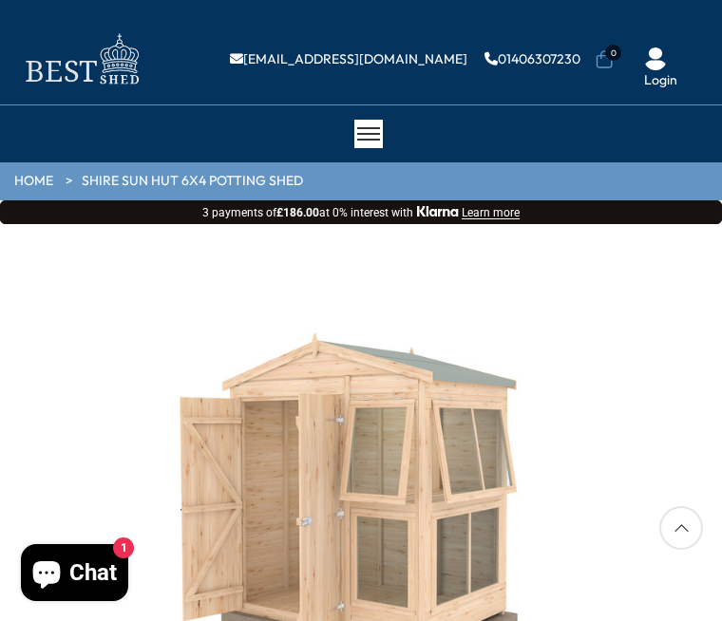 The height and width of the screenshot is (621, 722). What do you see at coordinates (74, 575) in the screenshot?
I see `inbox-online-store-chat: Shopify online store chat` at bounding box center [74, 575].